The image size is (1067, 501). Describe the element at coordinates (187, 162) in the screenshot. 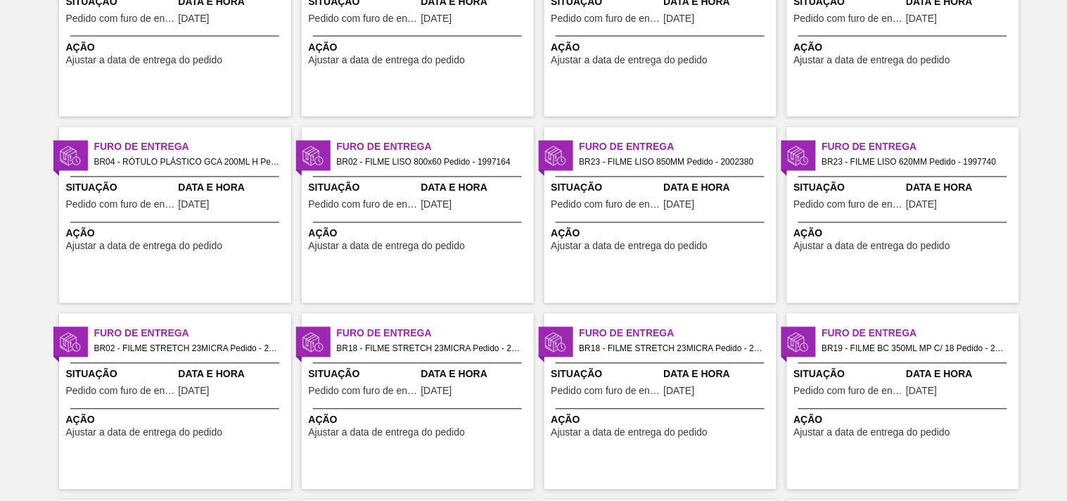

I see `span: BR04 - RÓTULO PLÁSTICO GCA 200ML H Pedido - 2020034` at that location.